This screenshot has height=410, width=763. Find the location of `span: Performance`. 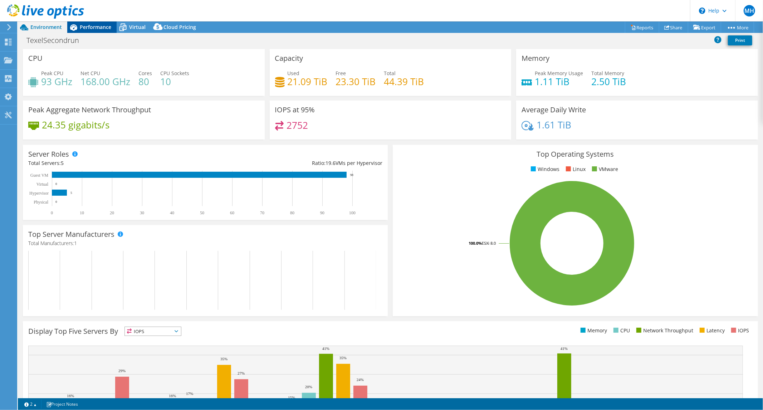

span: Performance is located at coordinates (95, 27).